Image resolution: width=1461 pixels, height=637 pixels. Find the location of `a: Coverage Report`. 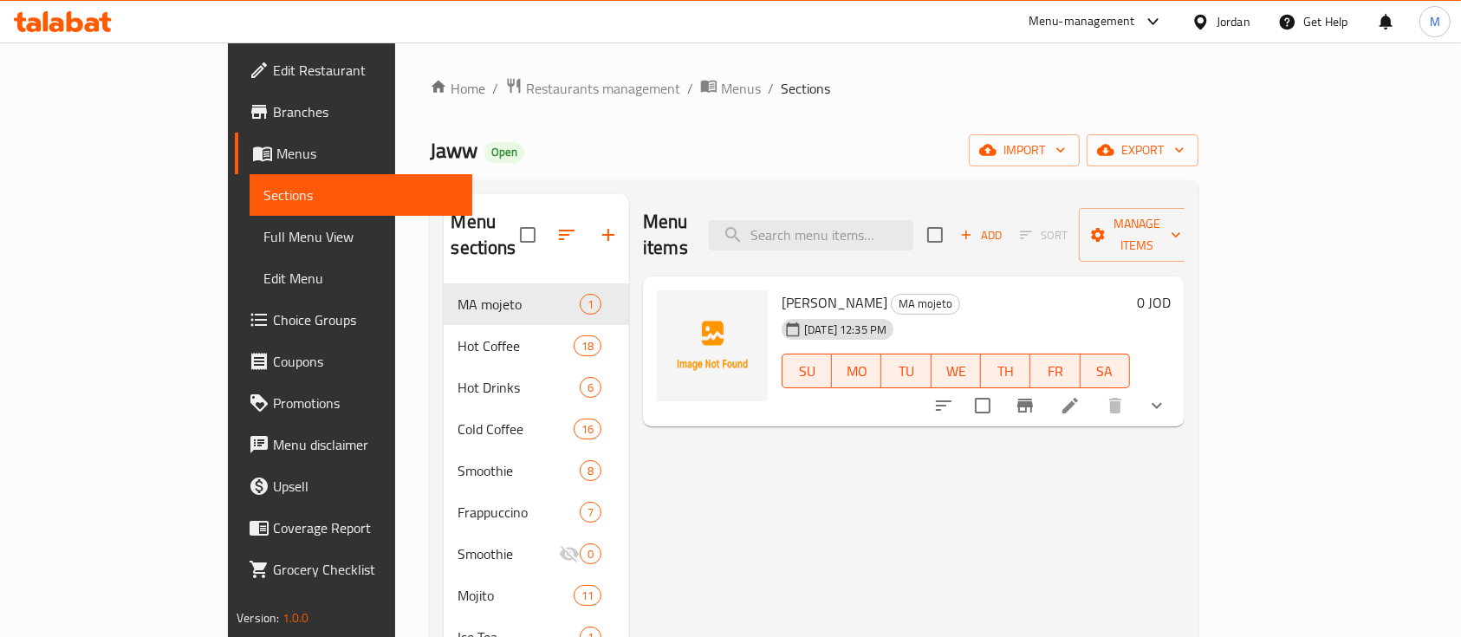

a: Coverage Report is located at coordinates (354, 528).